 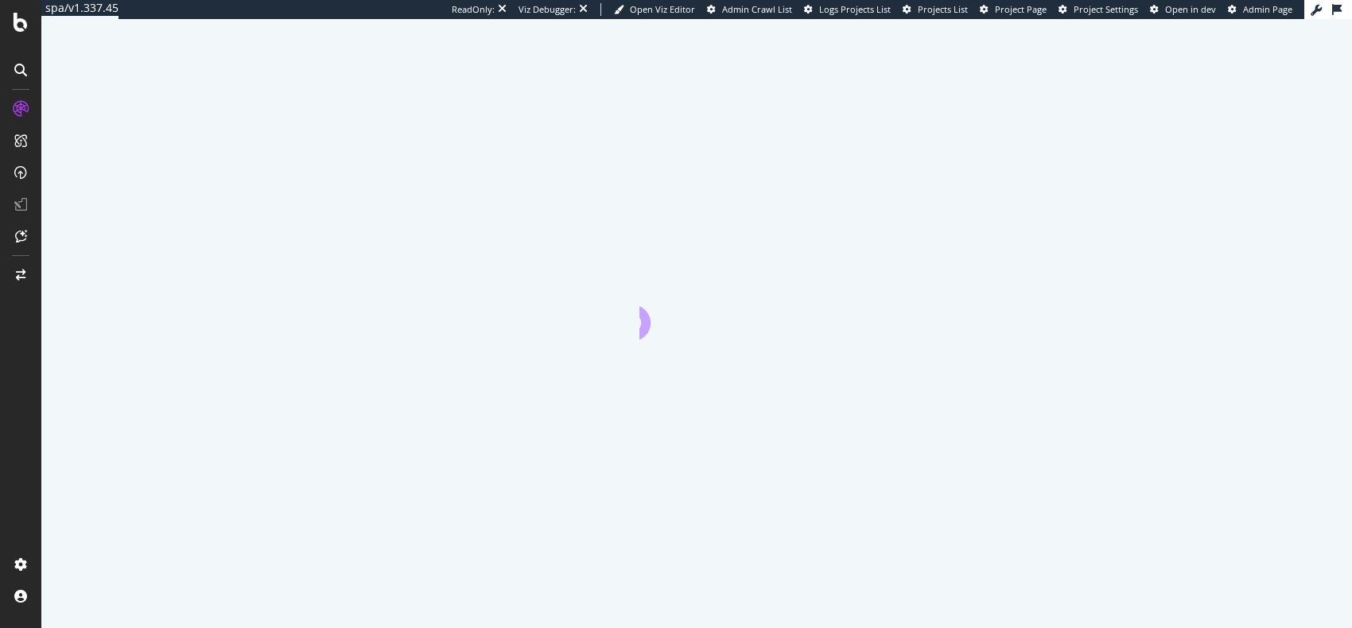 What do you see at coordinates (1190, 9) in the screenshot?
I see `span: Open in dev` at bounding box center [1190, 9].